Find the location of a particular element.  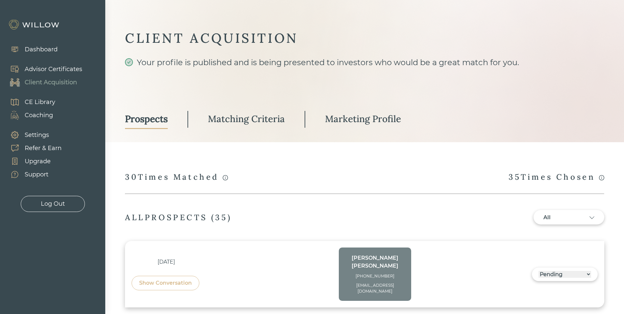

div: Your profile is published and is being presented to investors who would be a great match for you. is located at coordinates (364, 74).